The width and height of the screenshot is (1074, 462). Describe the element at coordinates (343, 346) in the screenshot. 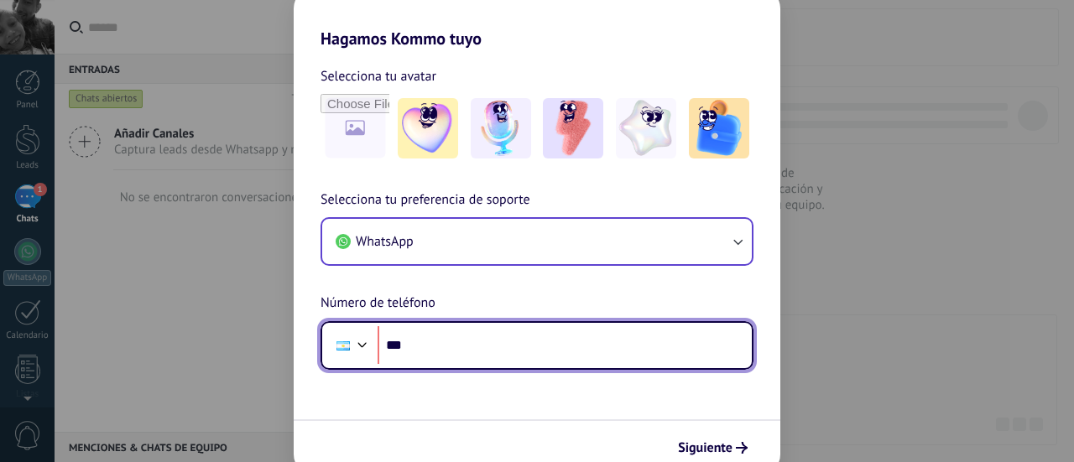

I see `div: Argentina: + 54` at that location.